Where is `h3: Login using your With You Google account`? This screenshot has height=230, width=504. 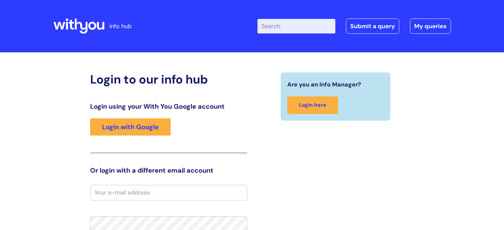 h3: Login using your With You Google account is located at coordinates (169, 106).